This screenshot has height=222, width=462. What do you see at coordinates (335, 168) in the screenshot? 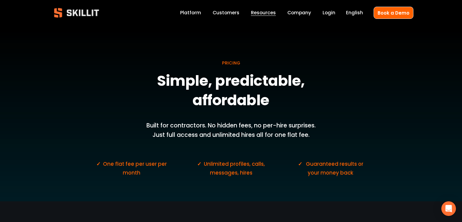
I see `span: Guaranteed results or your money back` at bounding box center [335, 168].